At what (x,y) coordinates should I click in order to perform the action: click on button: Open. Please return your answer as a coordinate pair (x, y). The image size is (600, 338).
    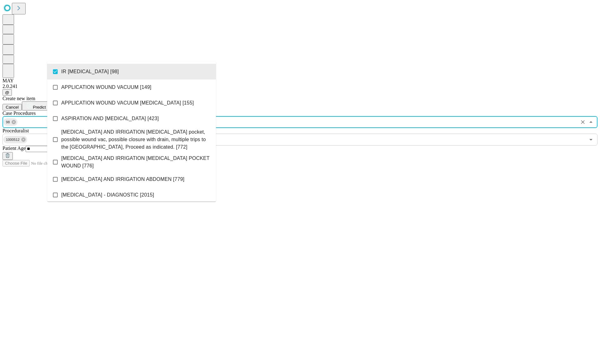
    Looking at the image, I should click on (591, 139).